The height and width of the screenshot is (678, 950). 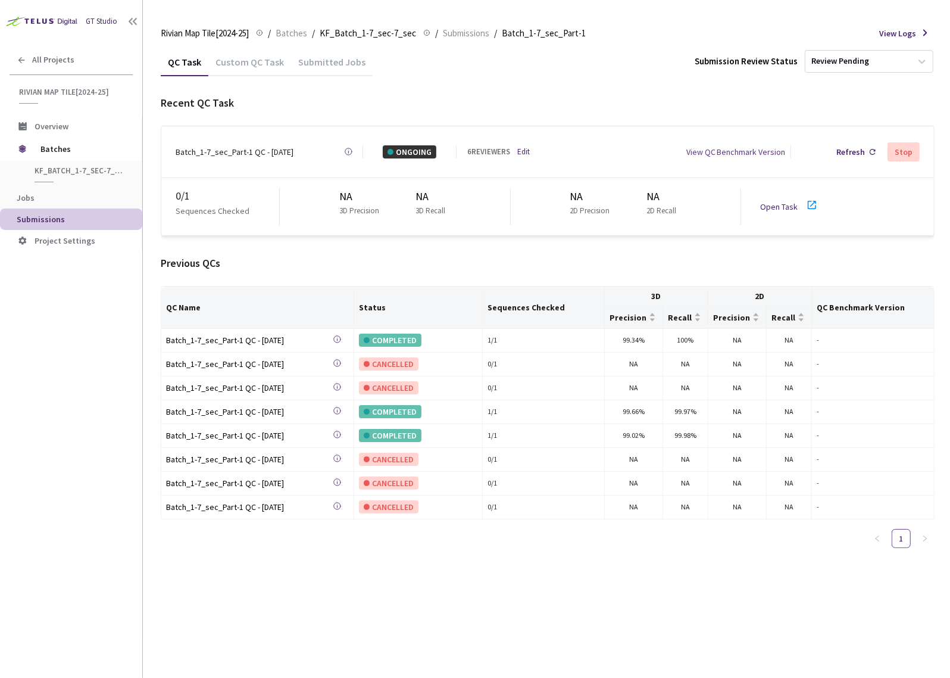 What do you see at coordinates (686, 341) in the screenshot?
I see `td: 100%` at bounding box center [686, 341].